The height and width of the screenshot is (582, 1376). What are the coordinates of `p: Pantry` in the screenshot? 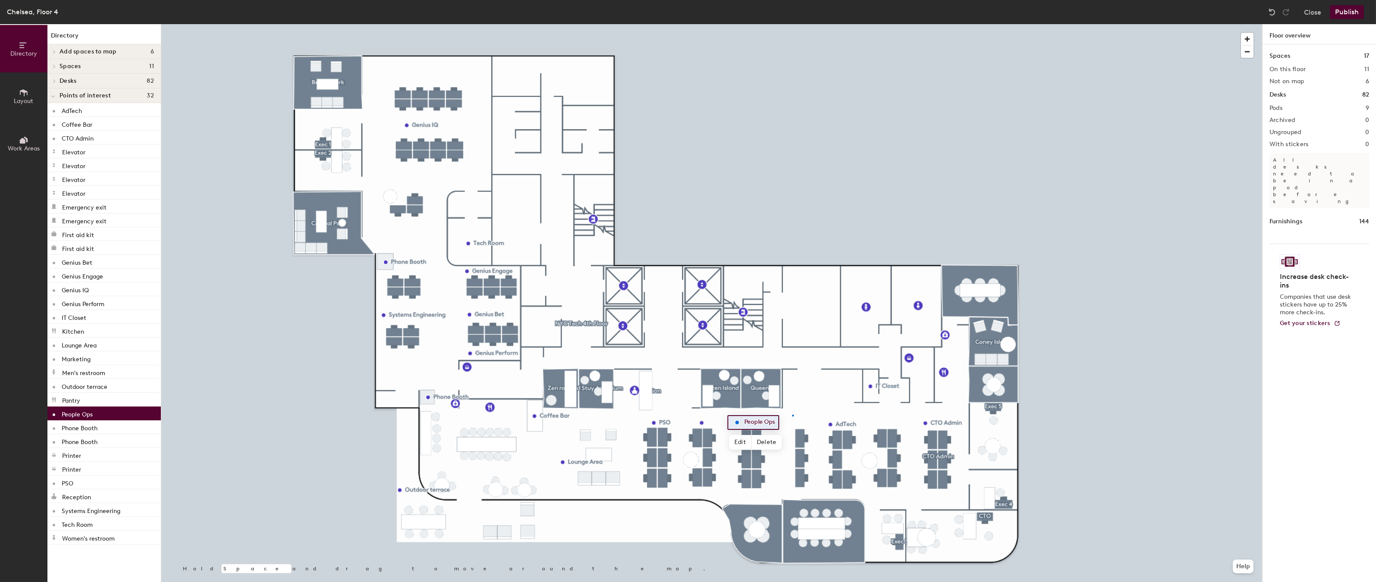 It's located at (71, 399).